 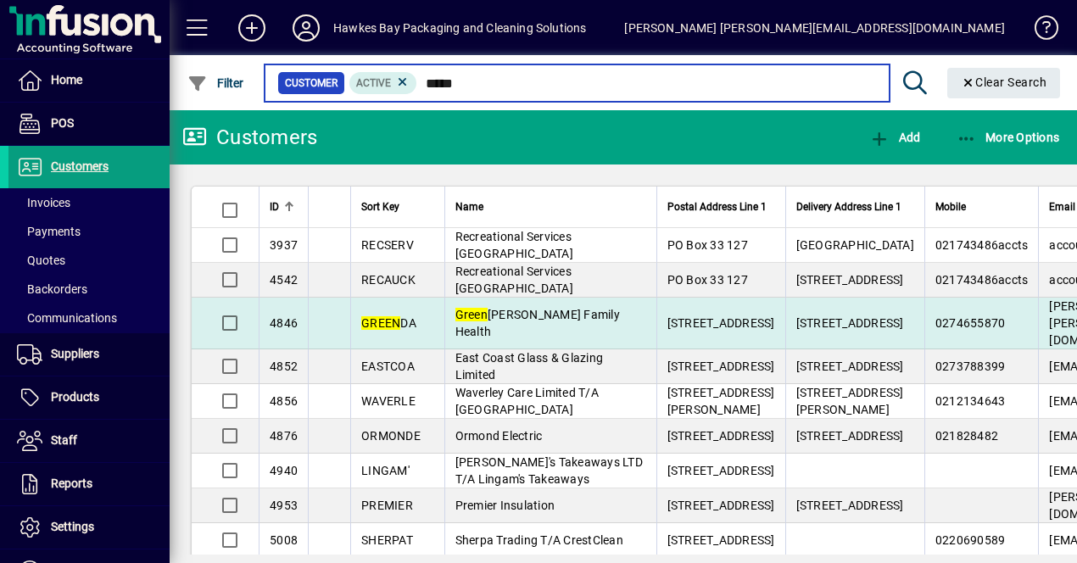 I want to click on span: Suppliers, so click(x=75, y=353).